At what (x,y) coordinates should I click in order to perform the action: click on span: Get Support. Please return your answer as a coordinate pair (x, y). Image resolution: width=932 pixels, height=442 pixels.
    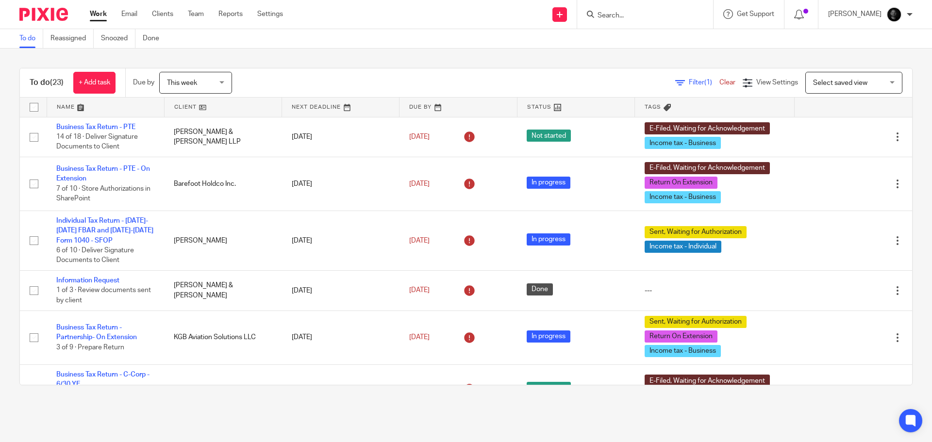
    Looking at the image, I should click on (755, 14).